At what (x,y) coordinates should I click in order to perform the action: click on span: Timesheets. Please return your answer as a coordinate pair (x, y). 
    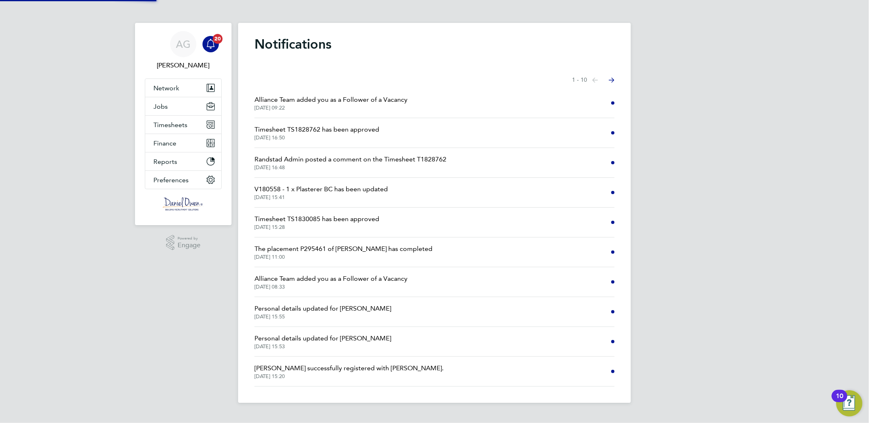
    Looking at the image, I should click on (170, 125).